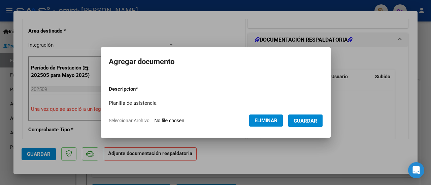  Describe the element at coordinates (305, 121) in the screenshot. I see `span: Guardar` at that location.